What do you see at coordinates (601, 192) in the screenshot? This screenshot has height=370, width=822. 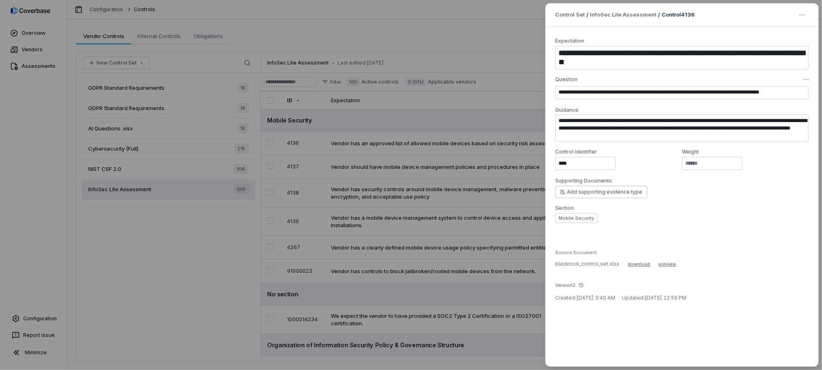 I see `button: Add supporting evidence type` at bounding box center [601, 192].